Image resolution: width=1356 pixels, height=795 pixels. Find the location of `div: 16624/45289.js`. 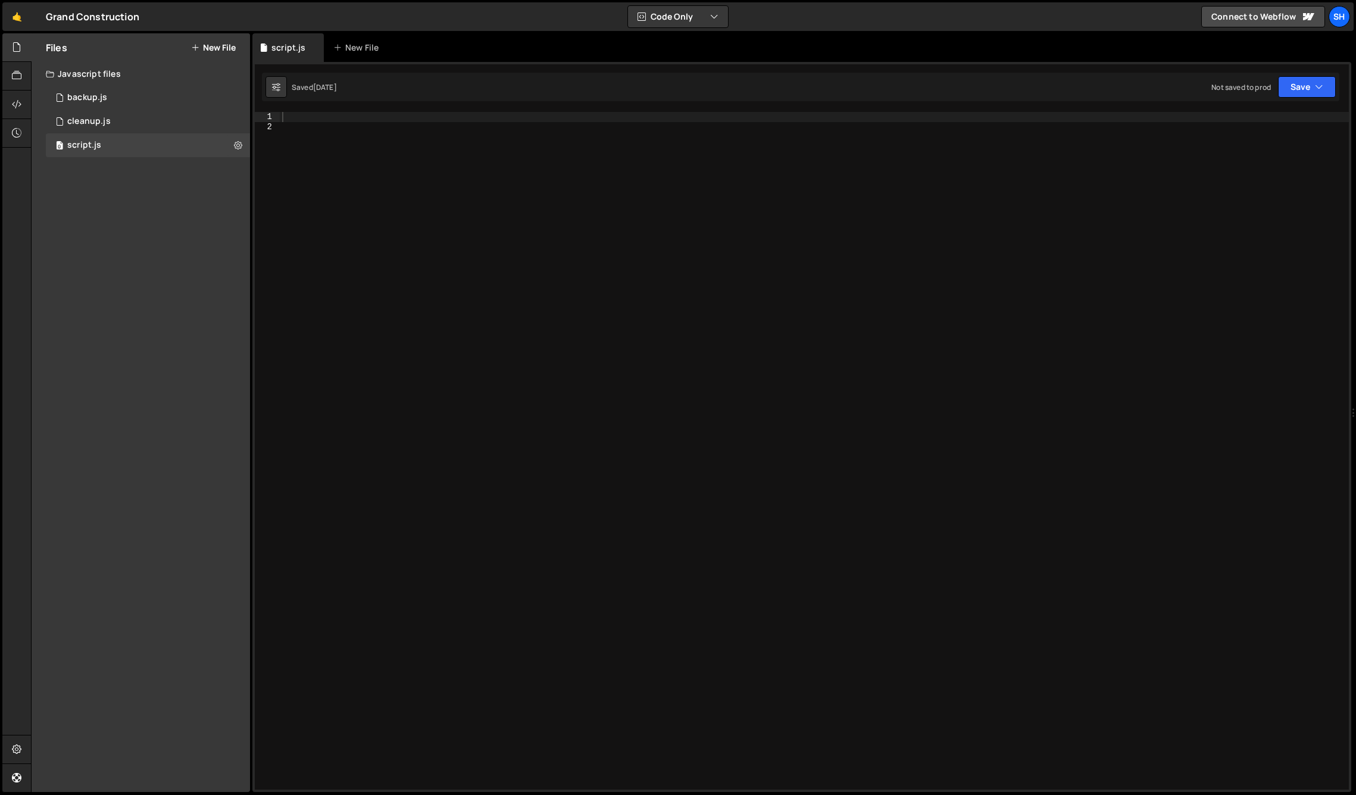

div: 16624/45289.js is located at coordinates (148, 98).